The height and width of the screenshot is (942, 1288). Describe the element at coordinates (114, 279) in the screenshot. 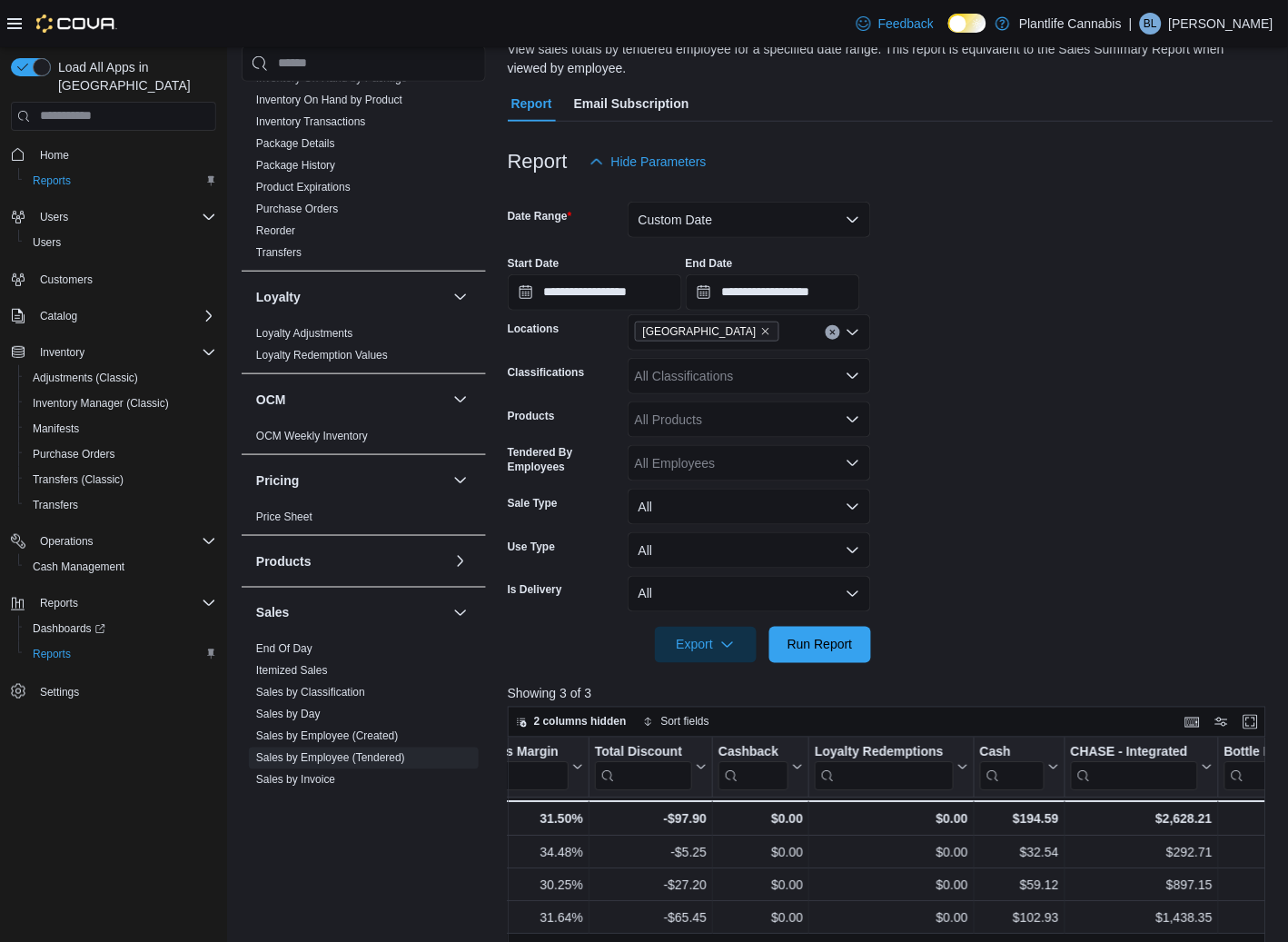

I see `button: Customers` at that location.